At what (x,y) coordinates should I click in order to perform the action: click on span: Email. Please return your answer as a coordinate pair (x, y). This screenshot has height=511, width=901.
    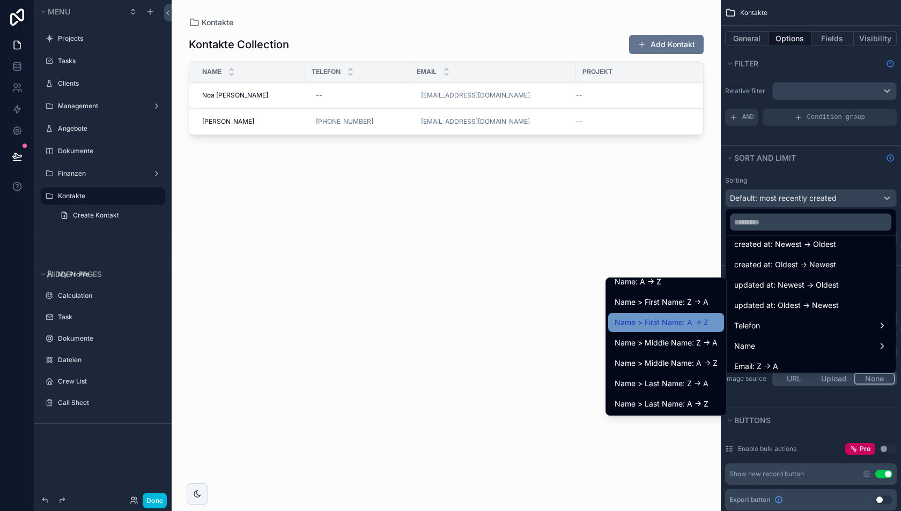
    Looking at the image, I should click on (426, 72).